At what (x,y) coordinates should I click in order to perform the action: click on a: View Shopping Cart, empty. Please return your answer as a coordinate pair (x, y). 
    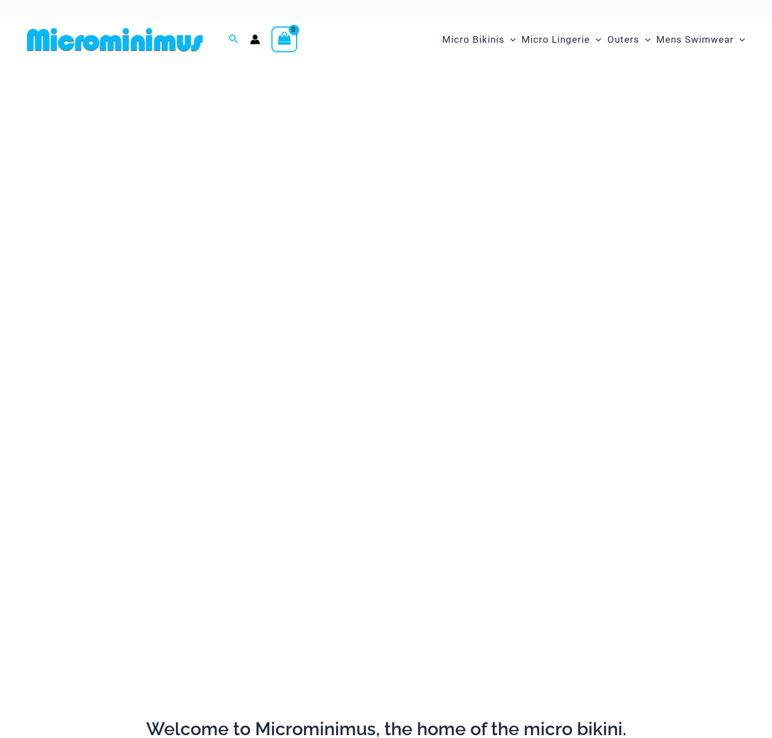
    Looking at the image, I should click on (284, 39).